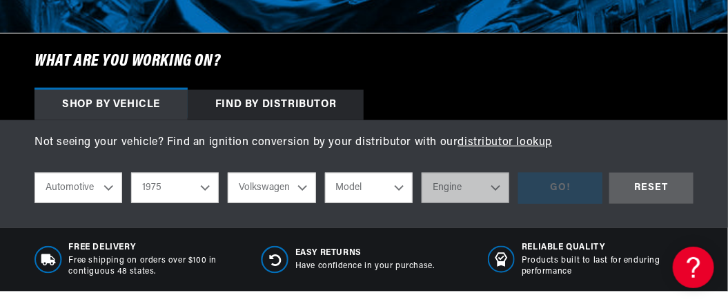 This screenshot has height=302, width=728. Describe the element at coordinates (465, 188) in the screenshot. I see `select: Engine` at that location.